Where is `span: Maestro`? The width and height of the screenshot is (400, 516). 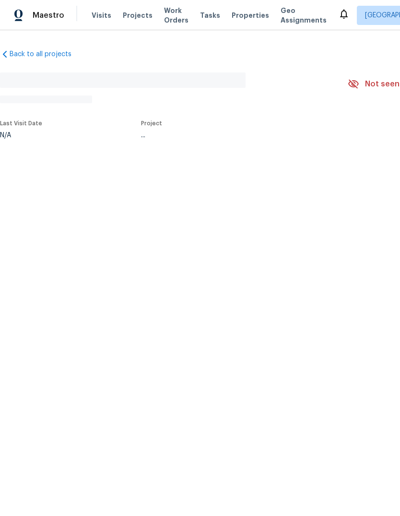 span: Maestro is located at coordinates (48, 15).